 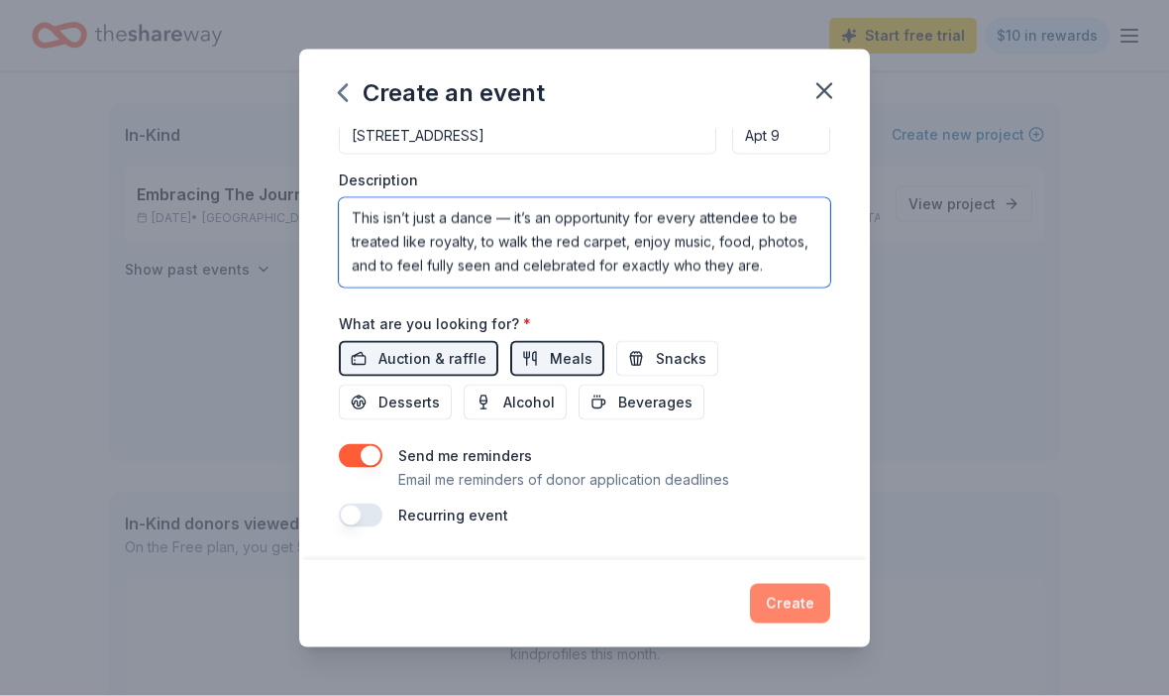 I want to click on p: Email me reminders of donor application deadlines, so click(x=564, y=480).